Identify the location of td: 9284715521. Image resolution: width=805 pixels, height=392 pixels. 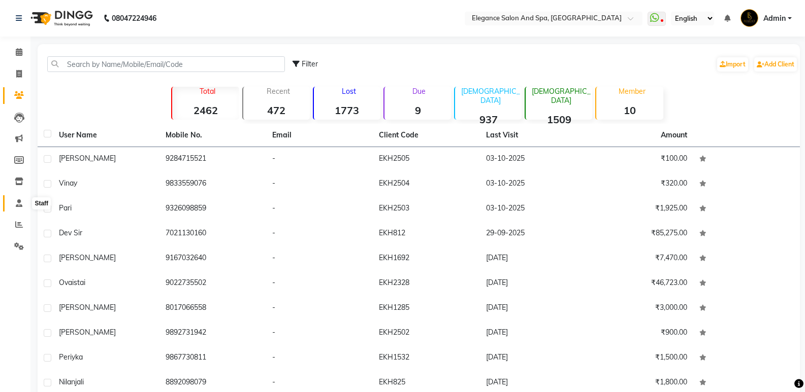
(213, 159).